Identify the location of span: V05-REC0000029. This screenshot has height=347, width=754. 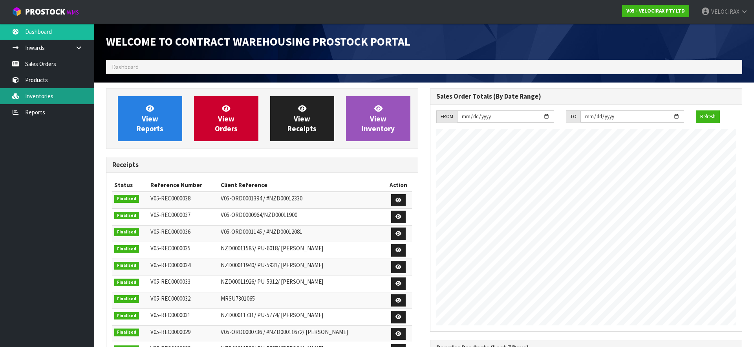
(171, 332).